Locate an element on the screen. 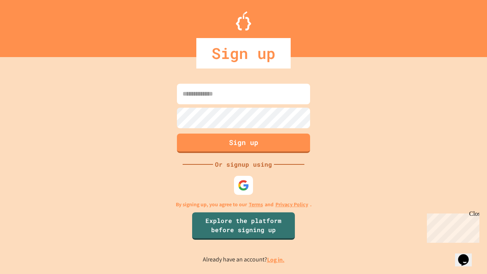 The width and height of the screenshot is (487, 274). p: By signing up, you agree to our and . is located at coordinates (244, 205).